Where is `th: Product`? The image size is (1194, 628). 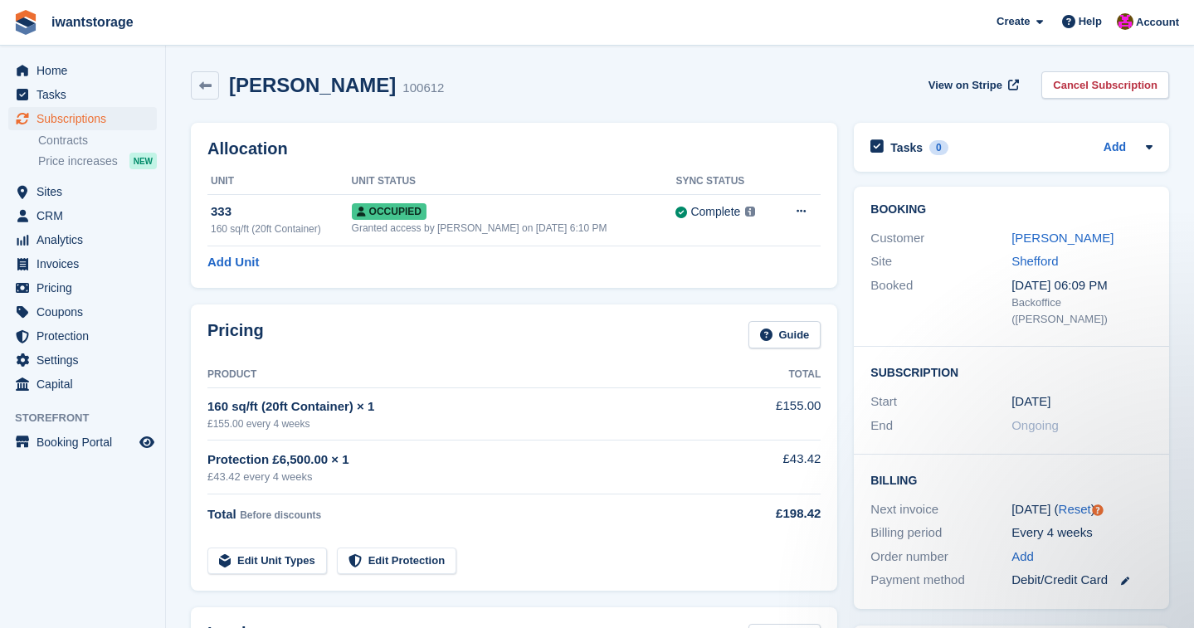 th: Product is located at coordinates (467, 375).